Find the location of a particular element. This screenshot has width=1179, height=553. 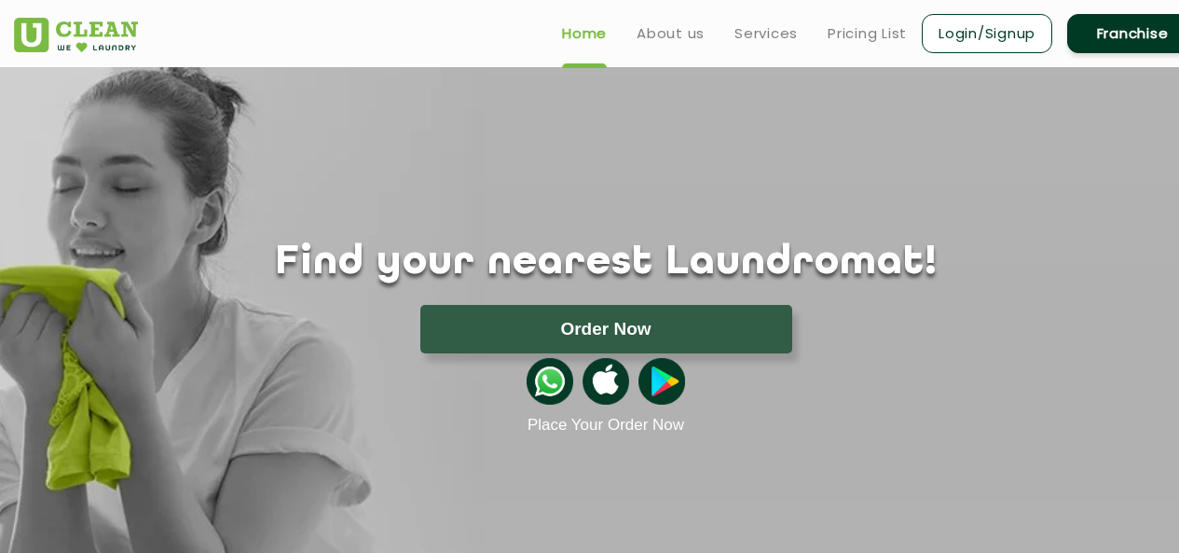

a: Services is located at coordinates (766, 34).